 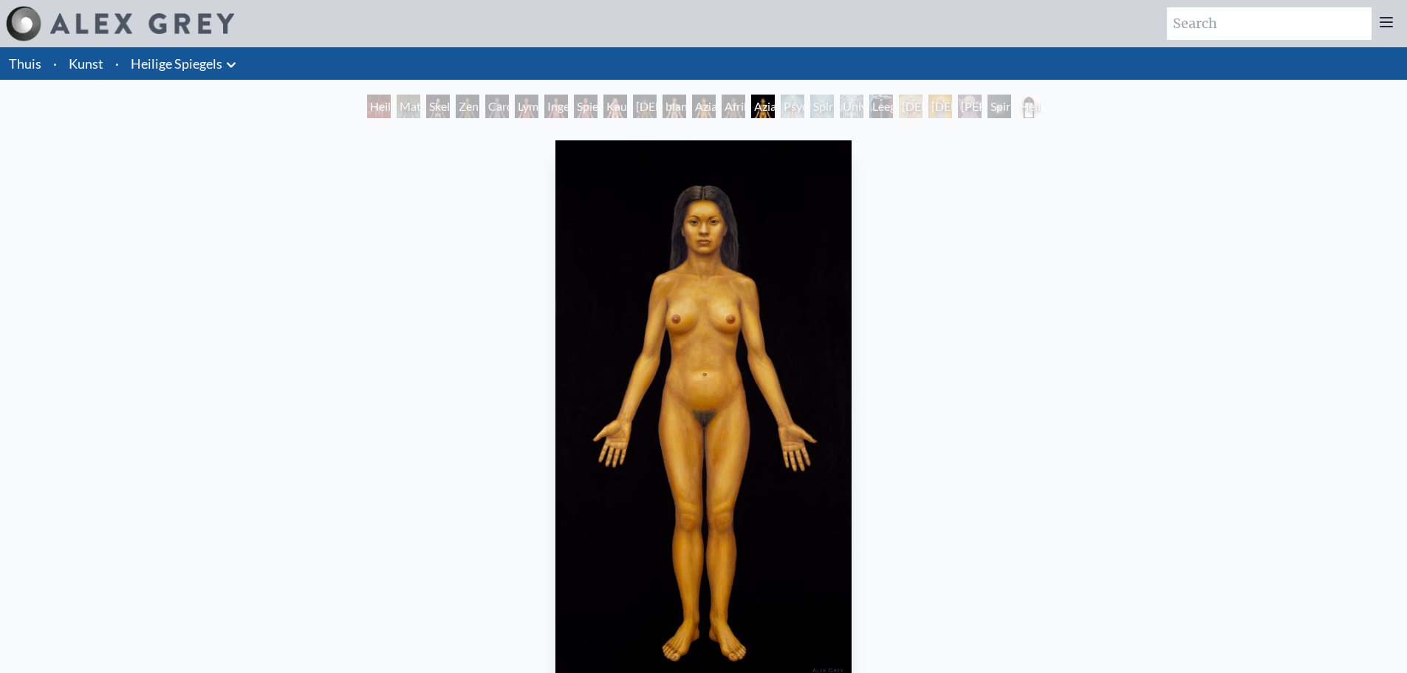 What do you see at coordinates (1269, 24) in the screenshot?
I see `input: Search` at bounding box center [1269, 24].